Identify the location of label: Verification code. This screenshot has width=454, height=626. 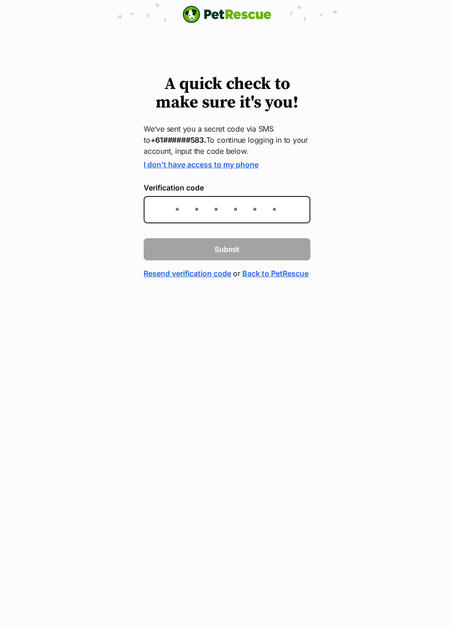
(227, 188).